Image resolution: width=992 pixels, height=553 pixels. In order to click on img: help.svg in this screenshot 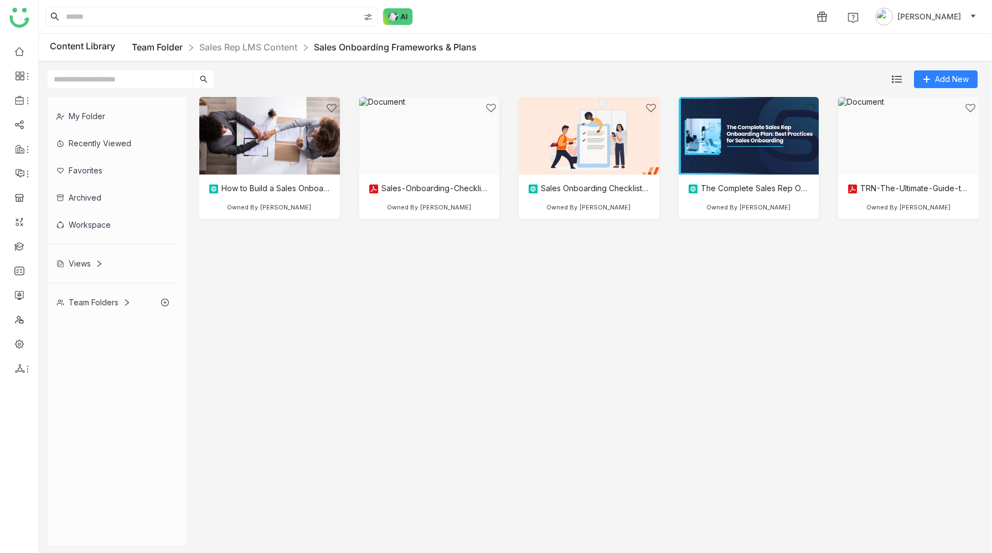, I will do `click(853, 18)`.